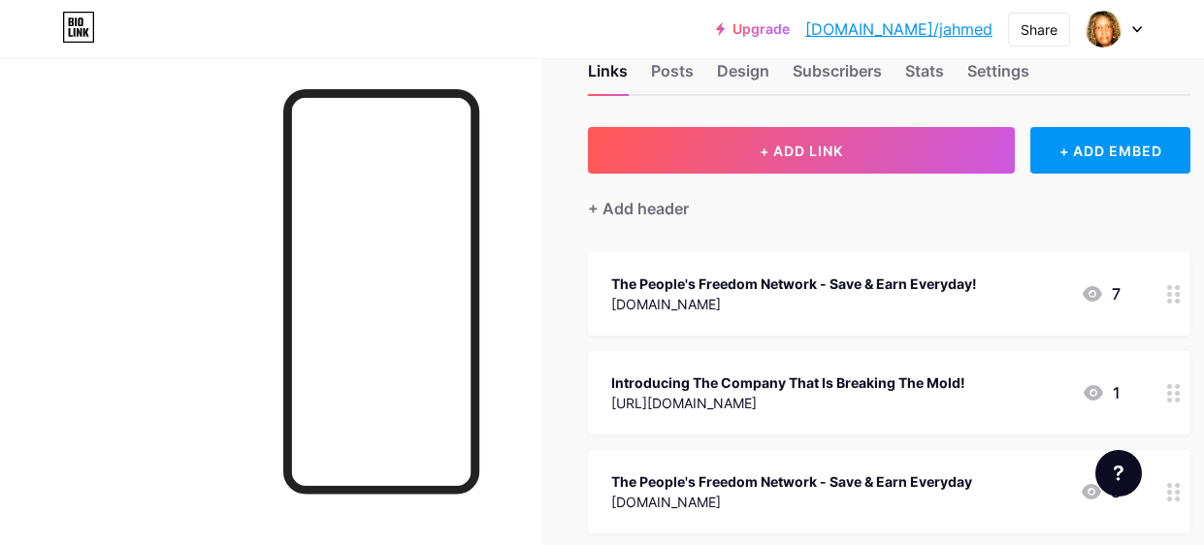 Image resolution: width=1204 pixels, height=545 pixels. Describe the element at coordinates (1110, 150) in the screenshot. I see `div: + ADD EMBED` at that location.